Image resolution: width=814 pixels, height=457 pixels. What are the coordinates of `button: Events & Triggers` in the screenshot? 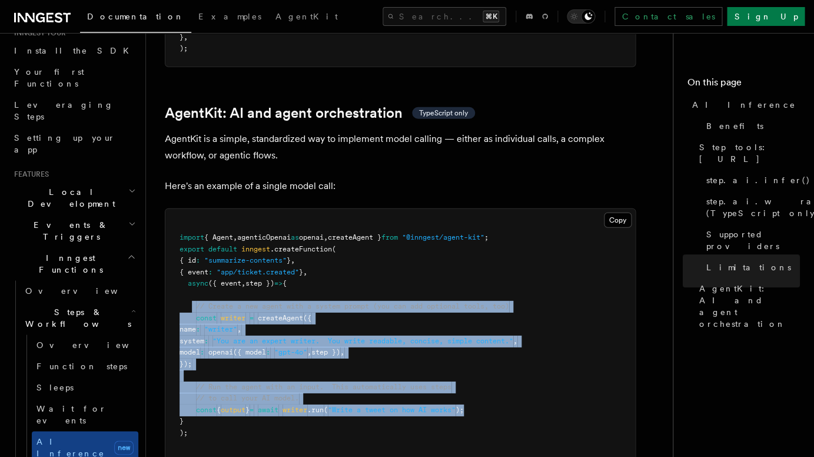 It's located at (74, 231).